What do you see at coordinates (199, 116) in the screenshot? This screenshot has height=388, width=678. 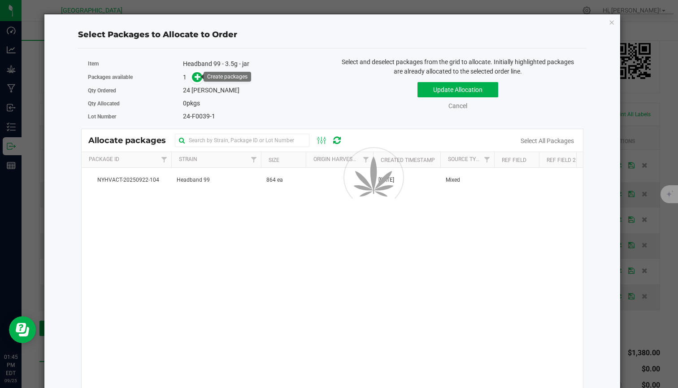 I see `span: 24-F0039-1` at bounding box center [199, 116].